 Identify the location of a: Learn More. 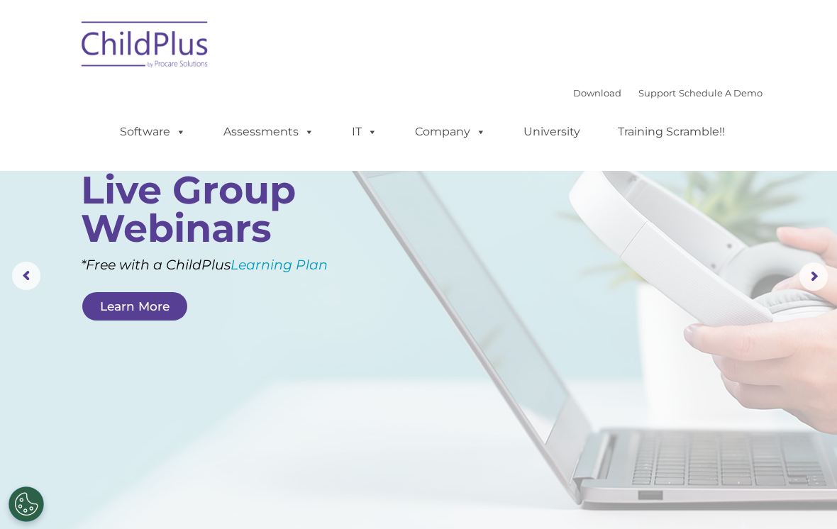
(135, 307).